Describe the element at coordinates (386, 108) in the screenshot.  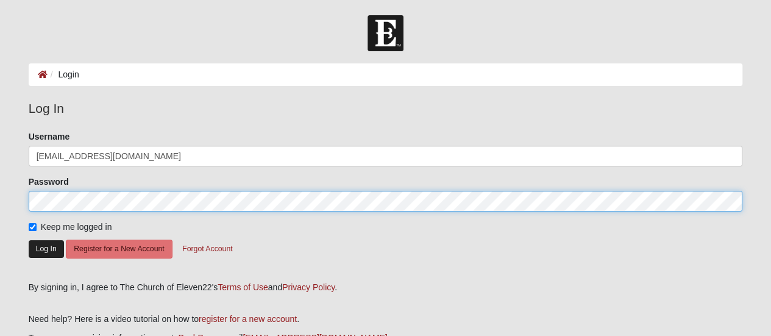
I see `legend: Log In` at that location.